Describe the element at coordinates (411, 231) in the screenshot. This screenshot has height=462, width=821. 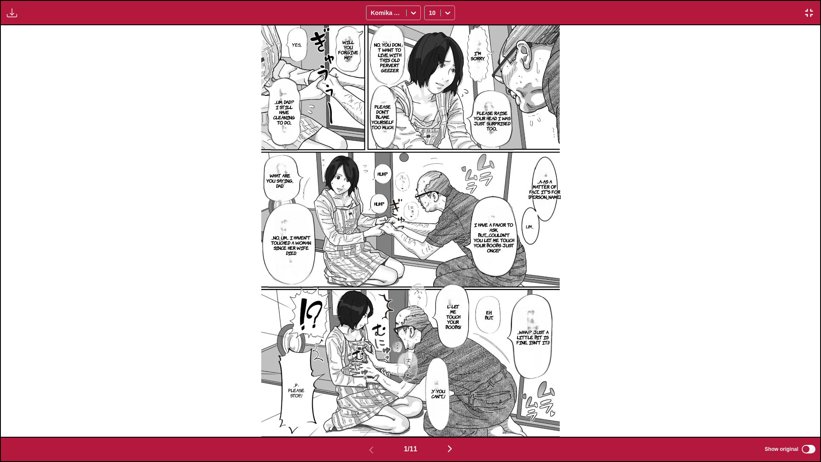
I see `img: Manga Panel` at that location.